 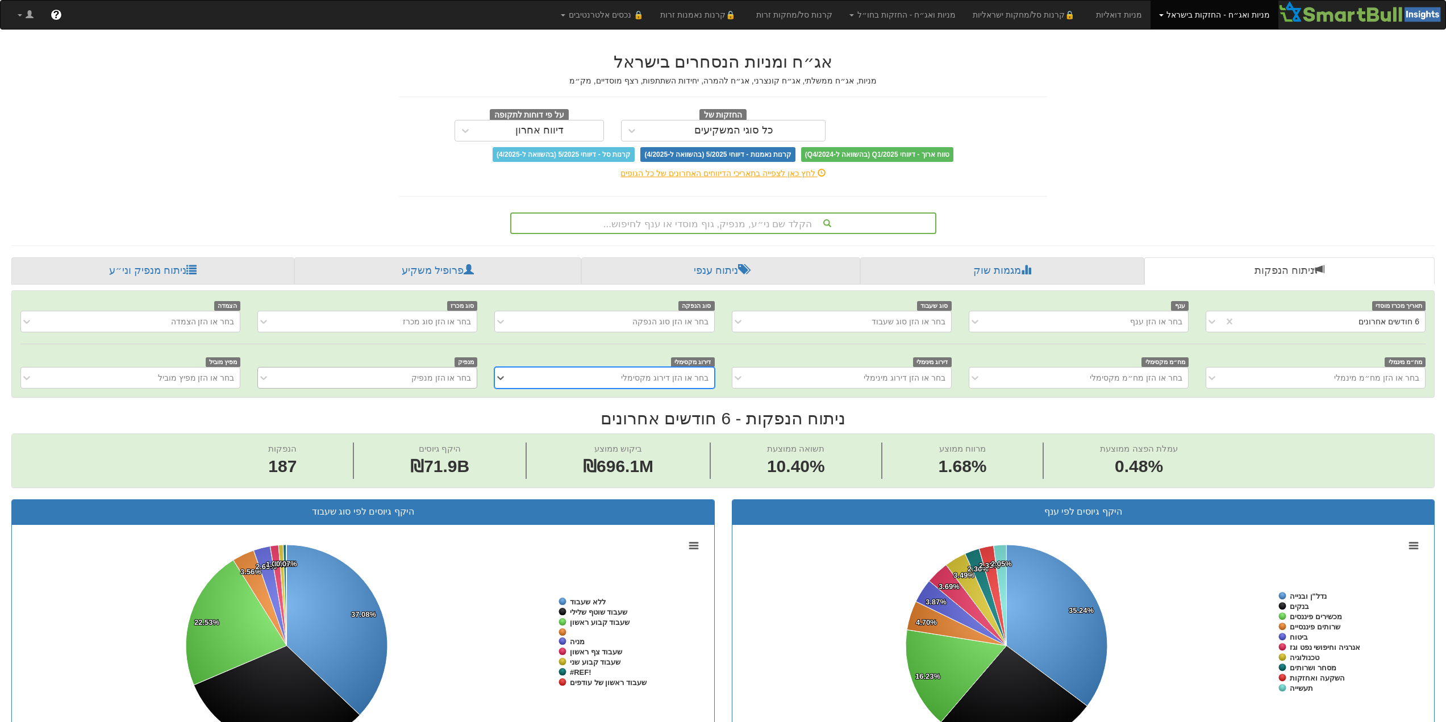 I want to click on tspan: שעבוד ראשון של עודפים, so click(x=609, y=682).